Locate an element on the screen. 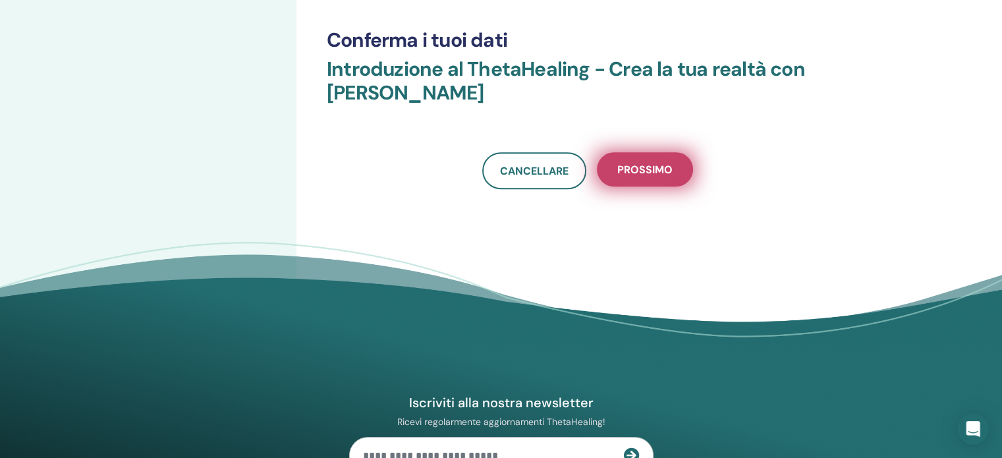 The width and height of the screenshot is (1002, 458). font: Iscriviti alla nostra newsletter is located at coordinates (501, 402).